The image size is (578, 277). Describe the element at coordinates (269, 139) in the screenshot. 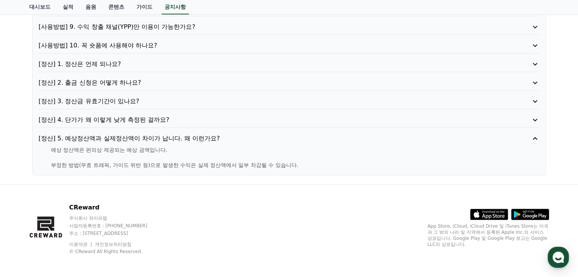

I see `p: [정산] 5. 예상정산액과 실제정산액이 차이가 납니다. 왜 이런가요?` at that location.